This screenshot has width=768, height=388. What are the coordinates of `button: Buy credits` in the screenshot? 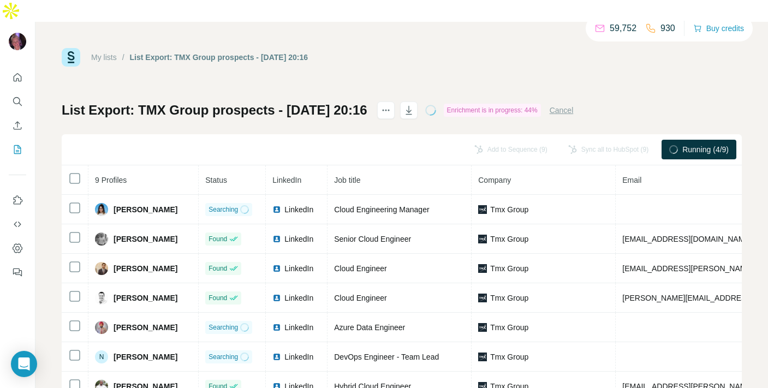 It's located at (718, 28).